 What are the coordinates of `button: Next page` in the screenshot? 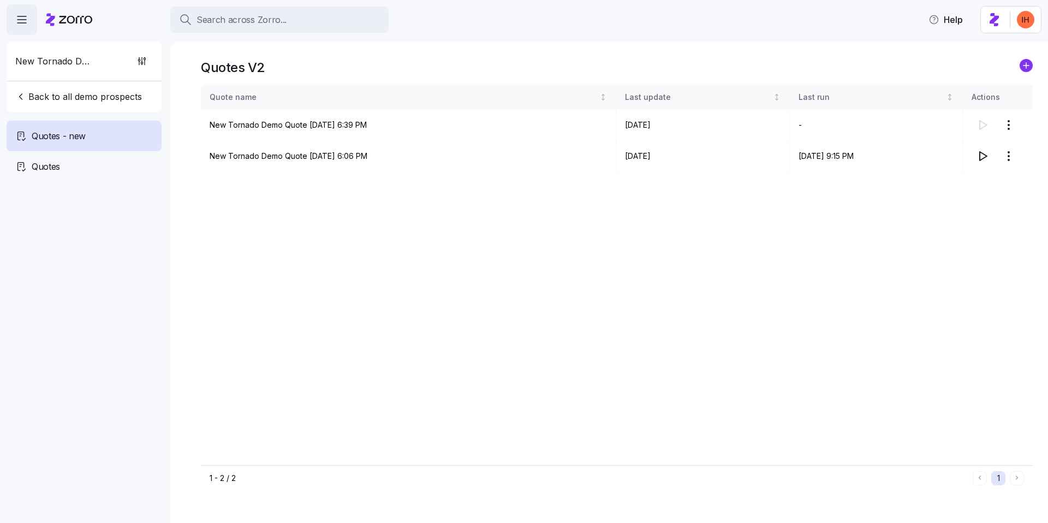 It's located at (1017, 478).